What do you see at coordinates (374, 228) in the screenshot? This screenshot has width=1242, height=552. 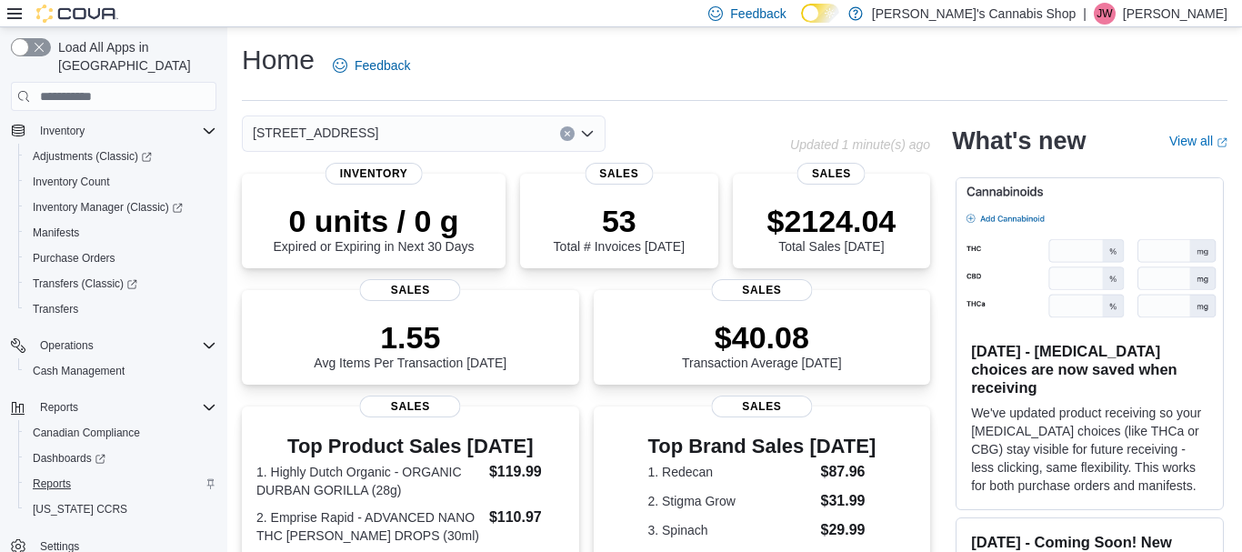 I see `div: Expired or Expiring in Next 30 Days` at bounding box center [374, 228].